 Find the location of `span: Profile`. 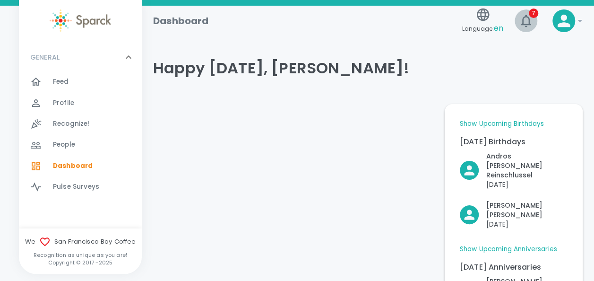

span: Profile is located at coordinates (63, 103).